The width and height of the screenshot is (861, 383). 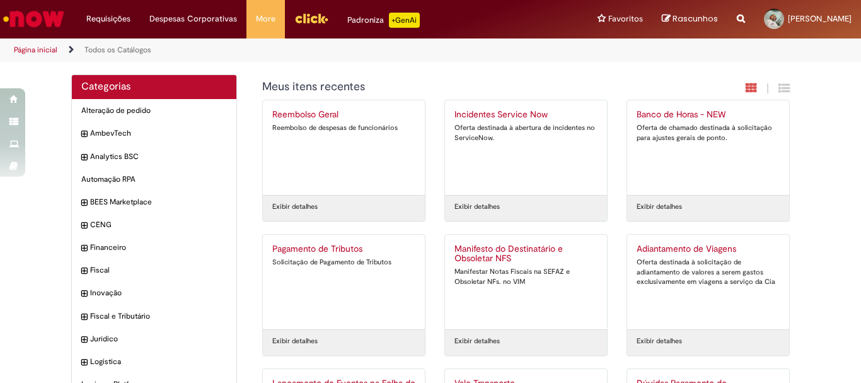 I want to click on span: BEES Marketplace, so click(x=158, y=202).